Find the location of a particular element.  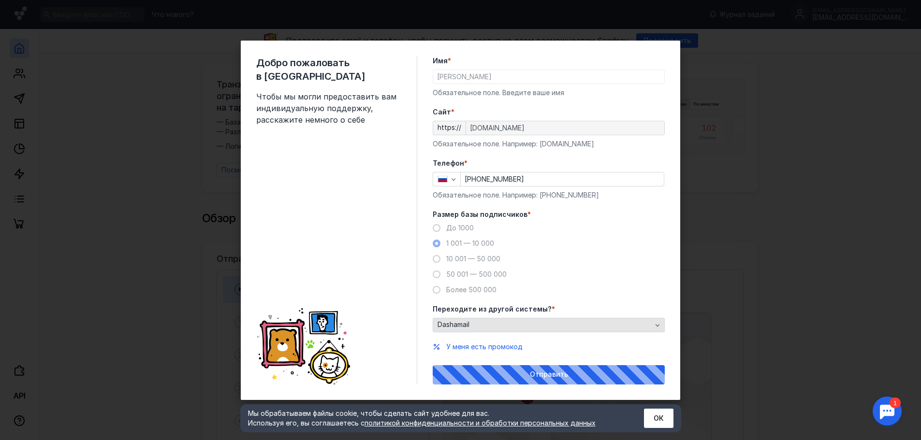

span: Dashamail is located at coordinates (454, 325).